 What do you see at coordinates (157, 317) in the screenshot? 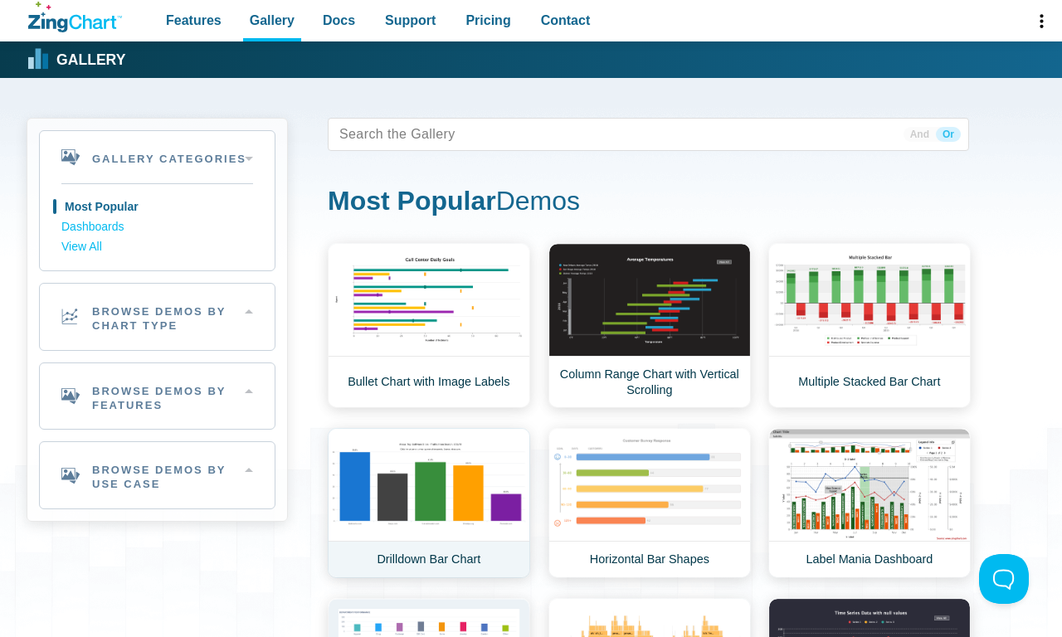
I see `h2: Browse Demos By Chart Type` at bounding box center [157, 317].